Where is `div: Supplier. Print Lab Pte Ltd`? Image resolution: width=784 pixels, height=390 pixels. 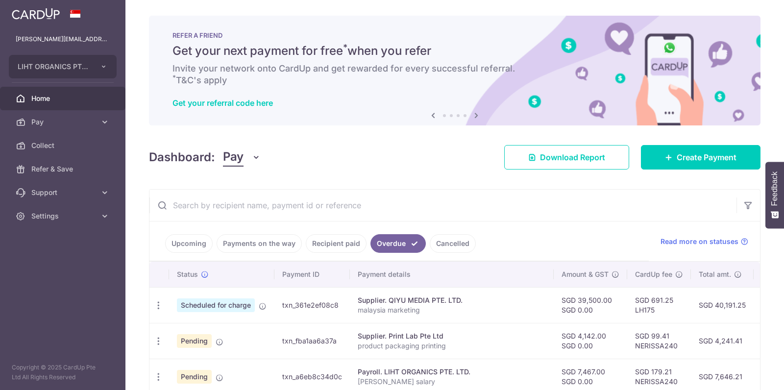 div: Supplier. Print Lab Pte Ltd is located at coordinates (452, 336).